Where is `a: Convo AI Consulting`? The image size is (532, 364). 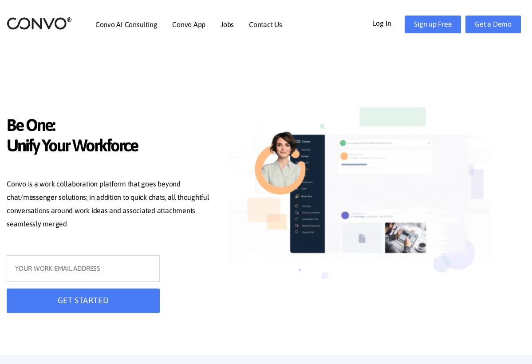
a: Convo AI Consulting is located at coordinates (126, 24).